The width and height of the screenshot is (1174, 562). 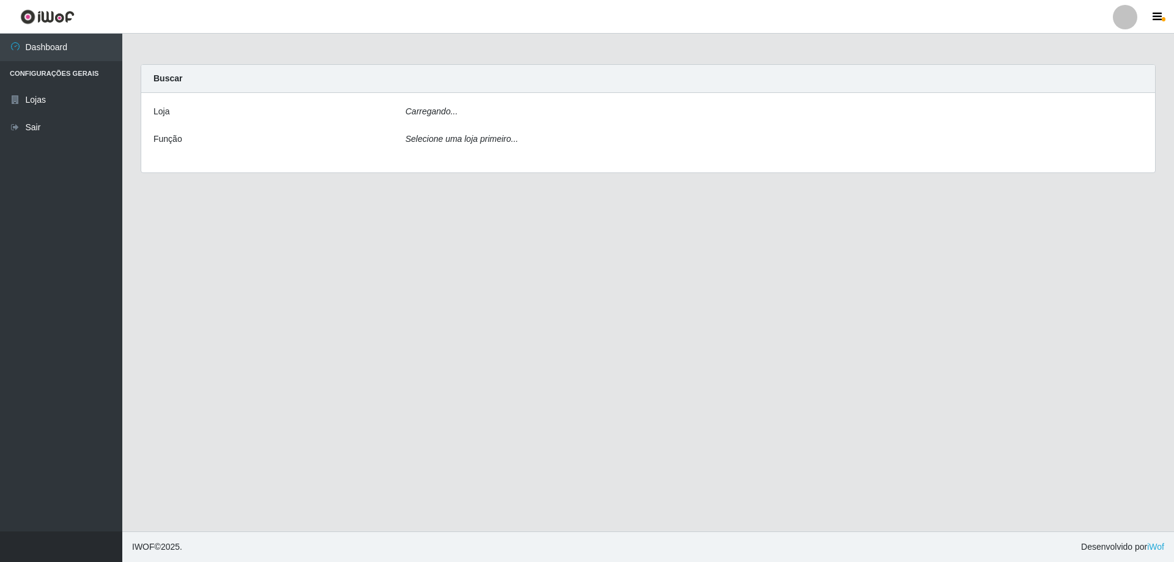 What do you see at coordinates (47, 17) in the screenshot?
I see `img: CoreUI Logo` at bounding box center [47, 17].